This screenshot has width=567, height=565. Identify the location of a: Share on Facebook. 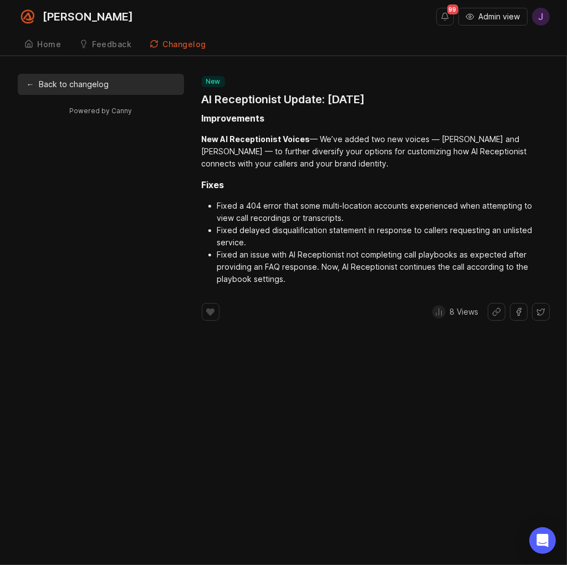
(519, 312).